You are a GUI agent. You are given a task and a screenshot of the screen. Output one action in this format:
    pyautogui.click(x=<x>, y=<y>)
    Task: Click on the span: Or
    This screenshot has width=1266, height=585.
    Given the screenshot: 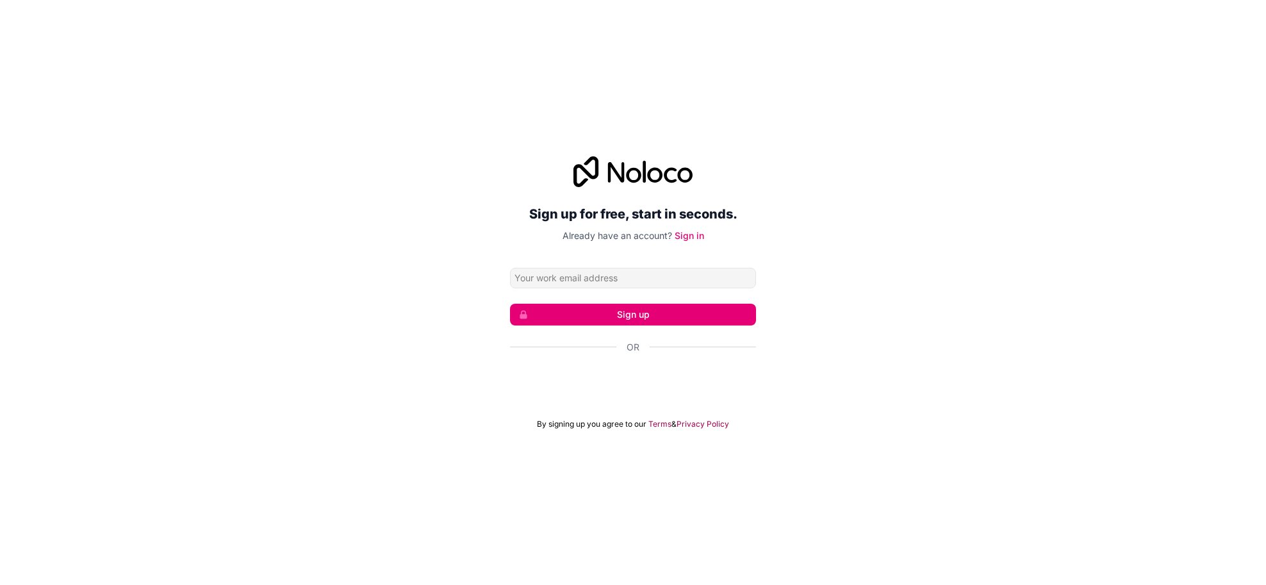 What is the action you would take?
    pyautogui.click(x=633, y=347)
    